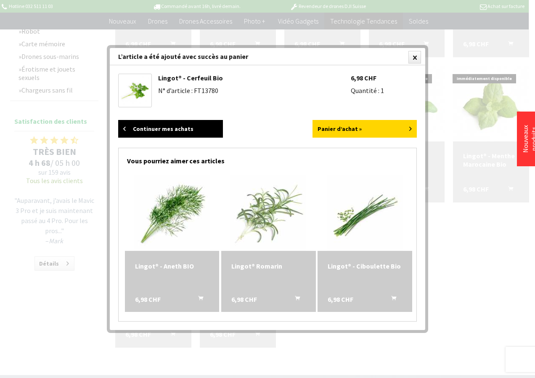 The height and width of the screenshot is (378, 535). Describe the element at coordinates (268, 213) in the screenshot. I see `img: Lingot® Rosmarin` at that location.